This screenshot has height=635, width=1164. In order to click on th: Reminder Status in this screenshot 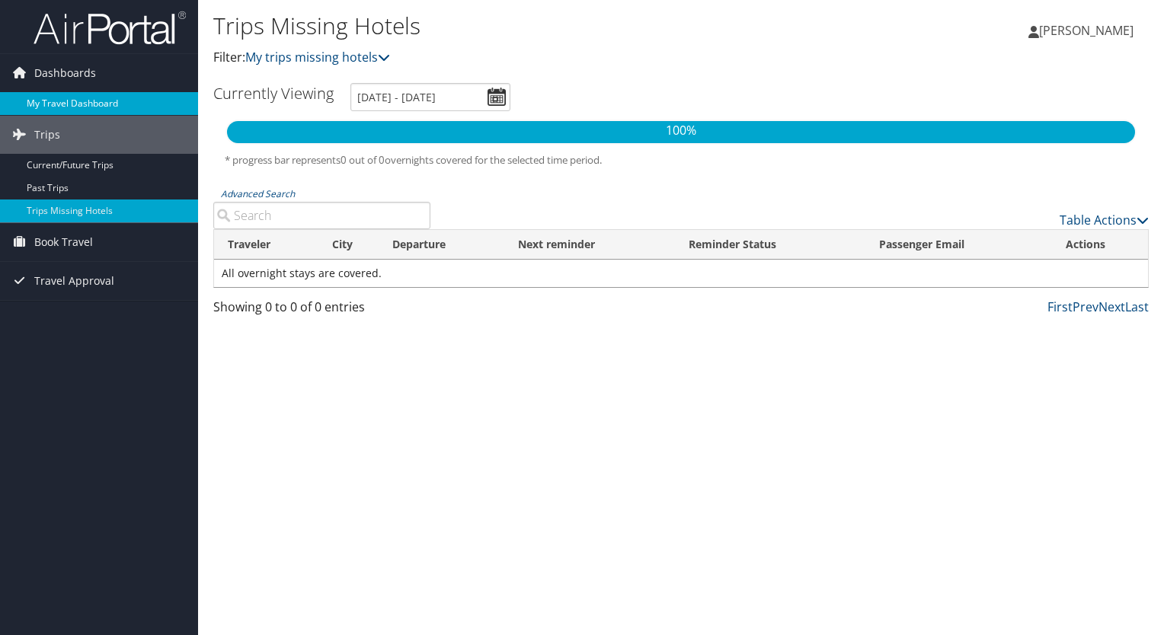, I will do `click(770, 245)`.